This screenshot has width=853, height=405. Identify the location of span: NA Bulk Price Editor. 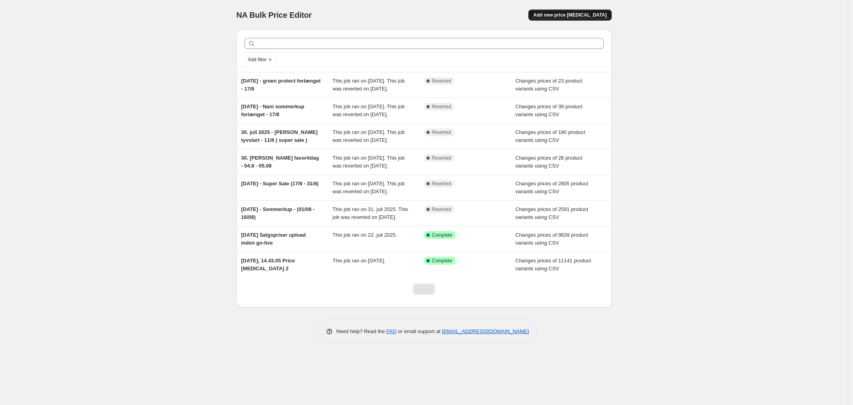
(274, 15).